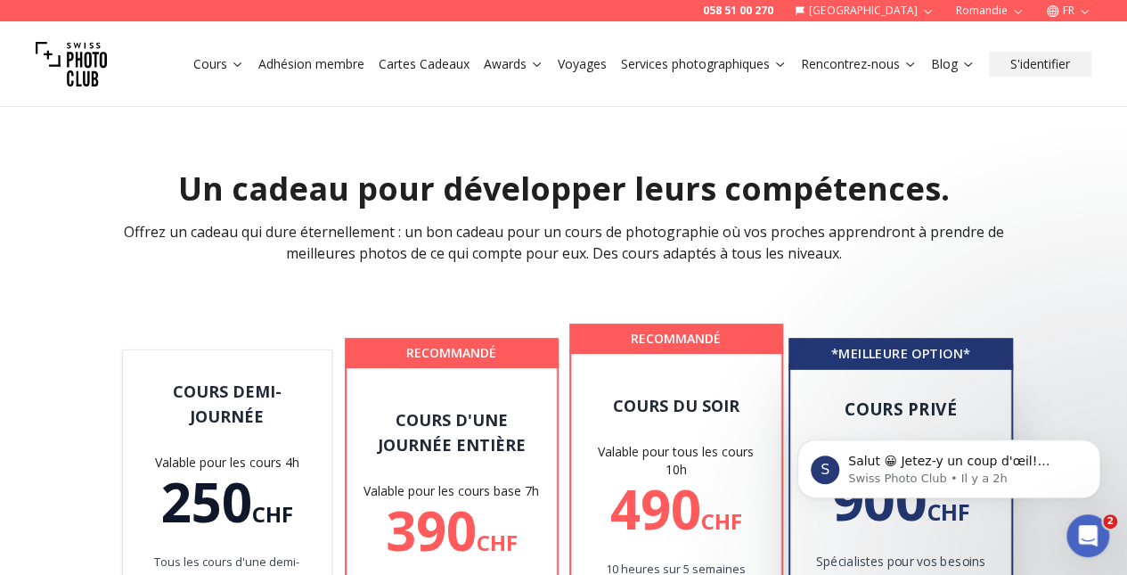 The image size is (1127, 575). What do you see at coordinates (564, 189) in the screenshot?
I see `h1: Un cadeau pour développer leurs compétences.` at bounding box center [564, 189].